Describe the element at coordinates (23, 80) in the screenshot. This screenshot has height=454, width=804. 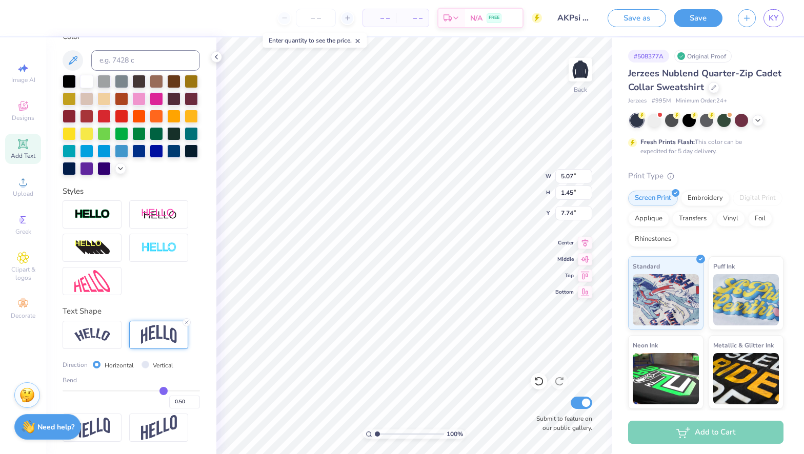
I see `span: Image AI` at that location.